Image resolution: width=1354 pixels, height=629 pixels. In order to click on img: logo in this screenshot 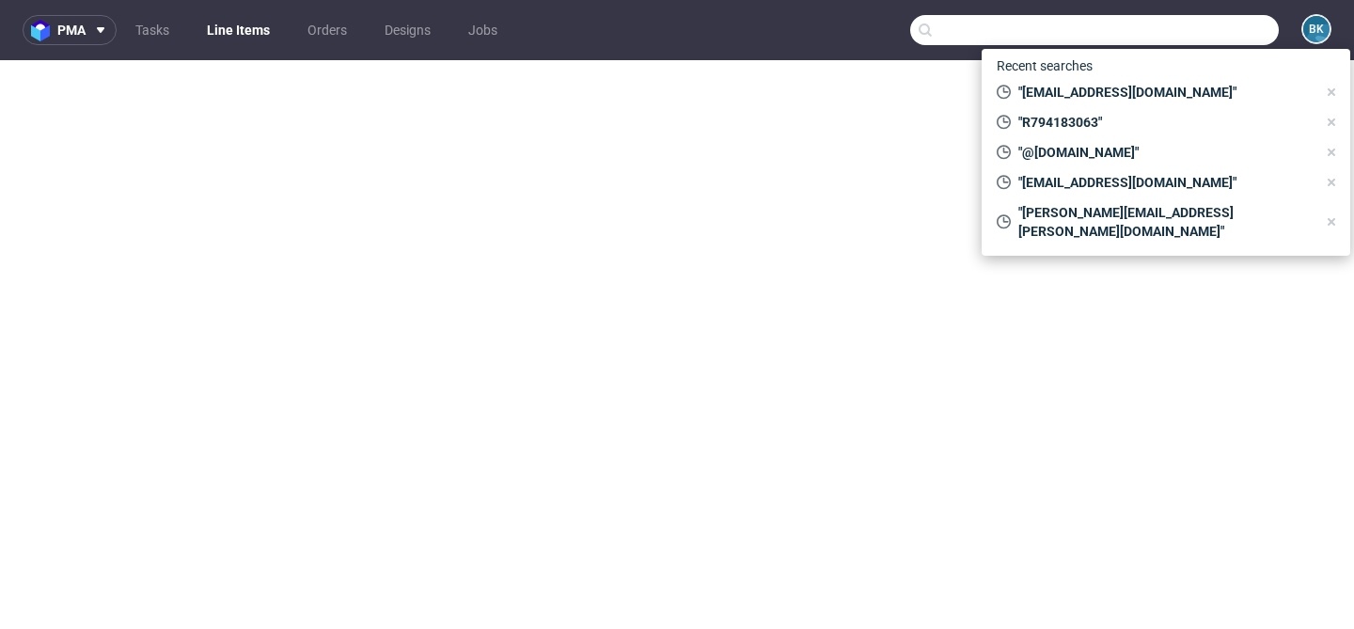, I will do `click(44, 30)`.